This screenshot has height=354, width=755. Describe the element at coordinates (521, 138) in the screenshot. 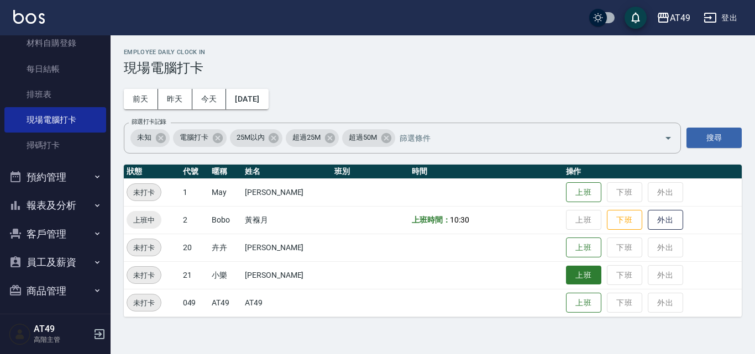

I see `input: 篩選條件` at that location.